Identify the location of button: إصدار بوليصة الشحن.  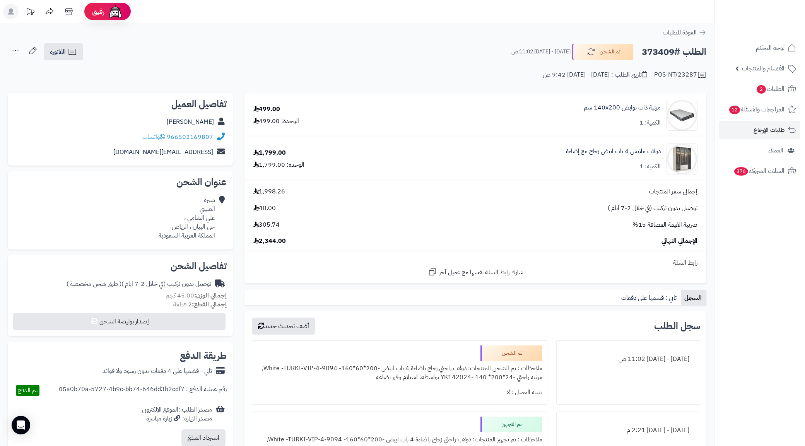
(119, 321).